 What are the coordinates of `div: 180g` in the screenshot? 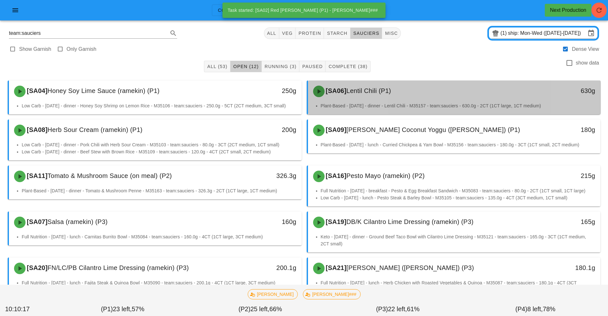 It's located at (563, 130).